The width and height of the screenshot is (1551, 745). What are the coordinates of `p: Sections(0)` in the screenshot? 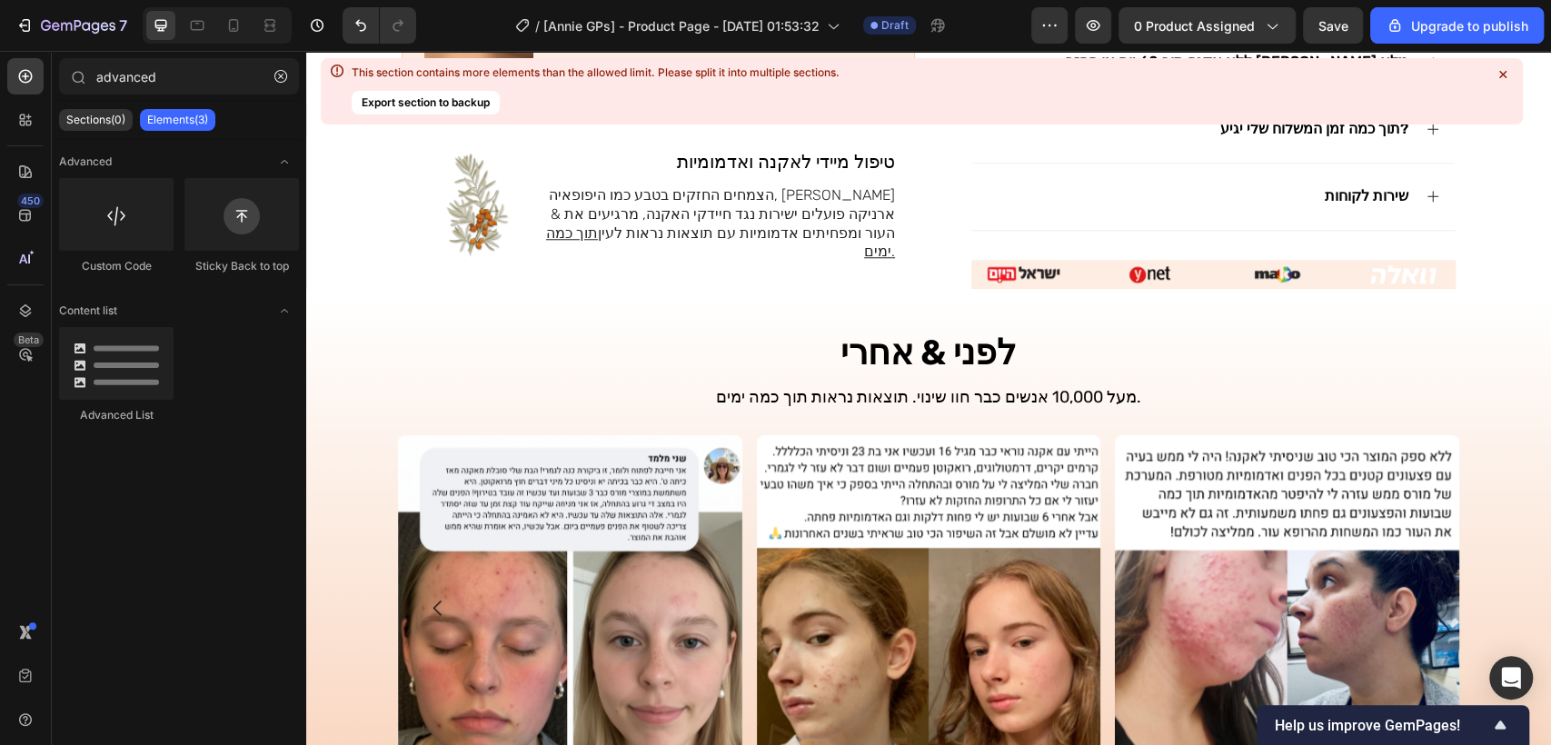 It's located at (95, 120).